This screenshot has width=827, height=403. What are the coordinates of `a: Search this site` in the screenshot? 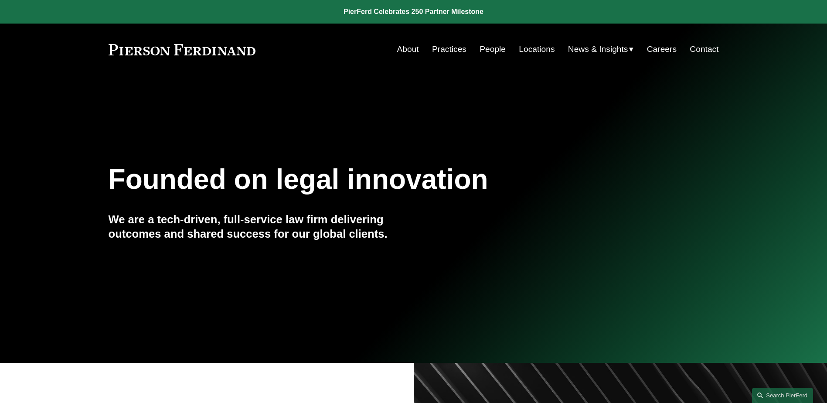 It's located at (783, 395).